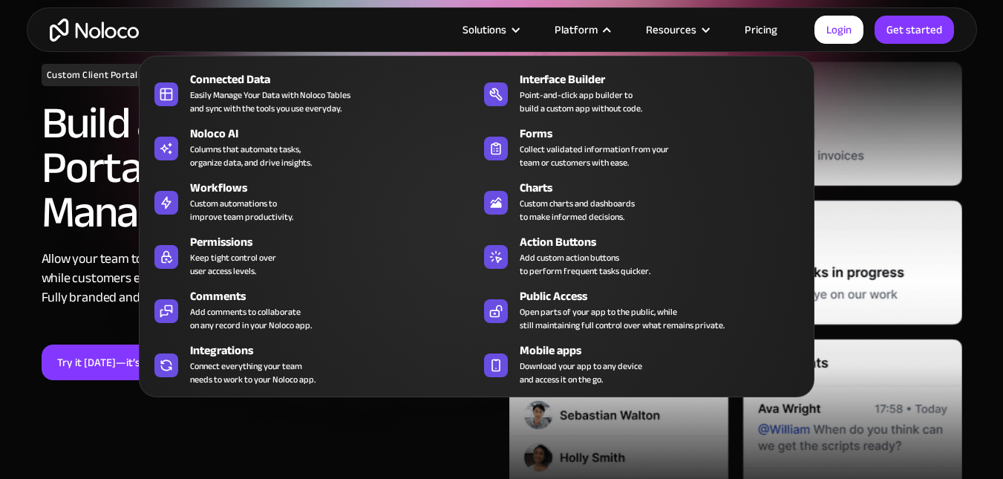  What do you see at coordinates (312, 147) in the screenshot?
I see `a: Noloco AIColumns that automate tasks,organize data, and drive insights.` at bounding box center [312, 147].